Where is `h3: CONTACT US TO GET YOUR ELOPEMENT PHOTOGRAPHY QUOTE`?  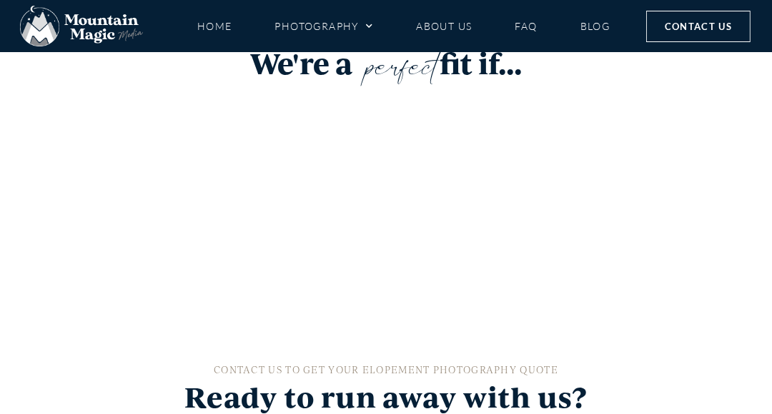 h3: CONTACT US TO GET YOUR ELOPEMENT PHOTOGRAPHY QUOTE is located at coordinates (386, 369).